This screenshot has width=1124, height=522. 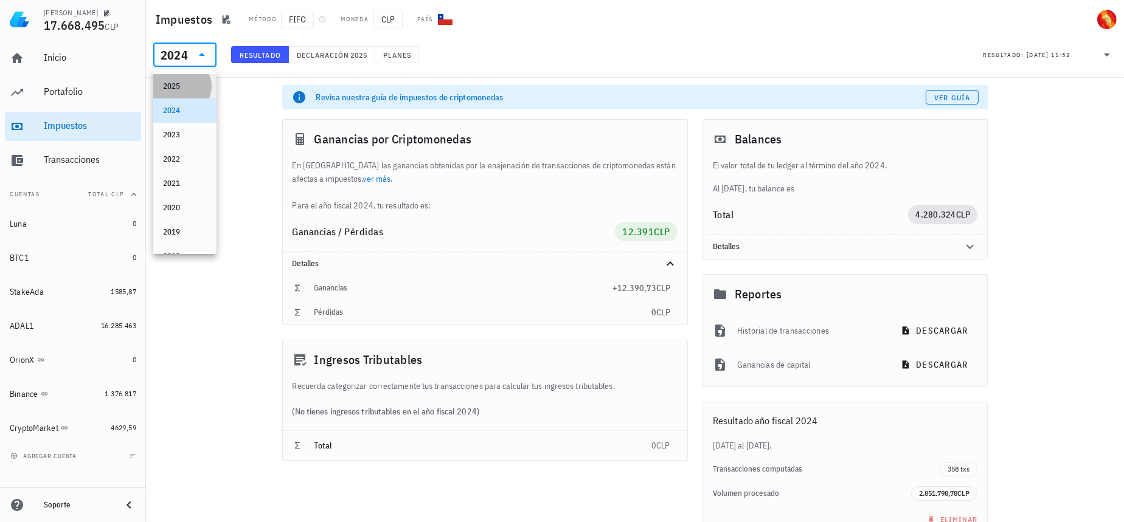 I want to click on span: Total, so click(x=324, y=446).